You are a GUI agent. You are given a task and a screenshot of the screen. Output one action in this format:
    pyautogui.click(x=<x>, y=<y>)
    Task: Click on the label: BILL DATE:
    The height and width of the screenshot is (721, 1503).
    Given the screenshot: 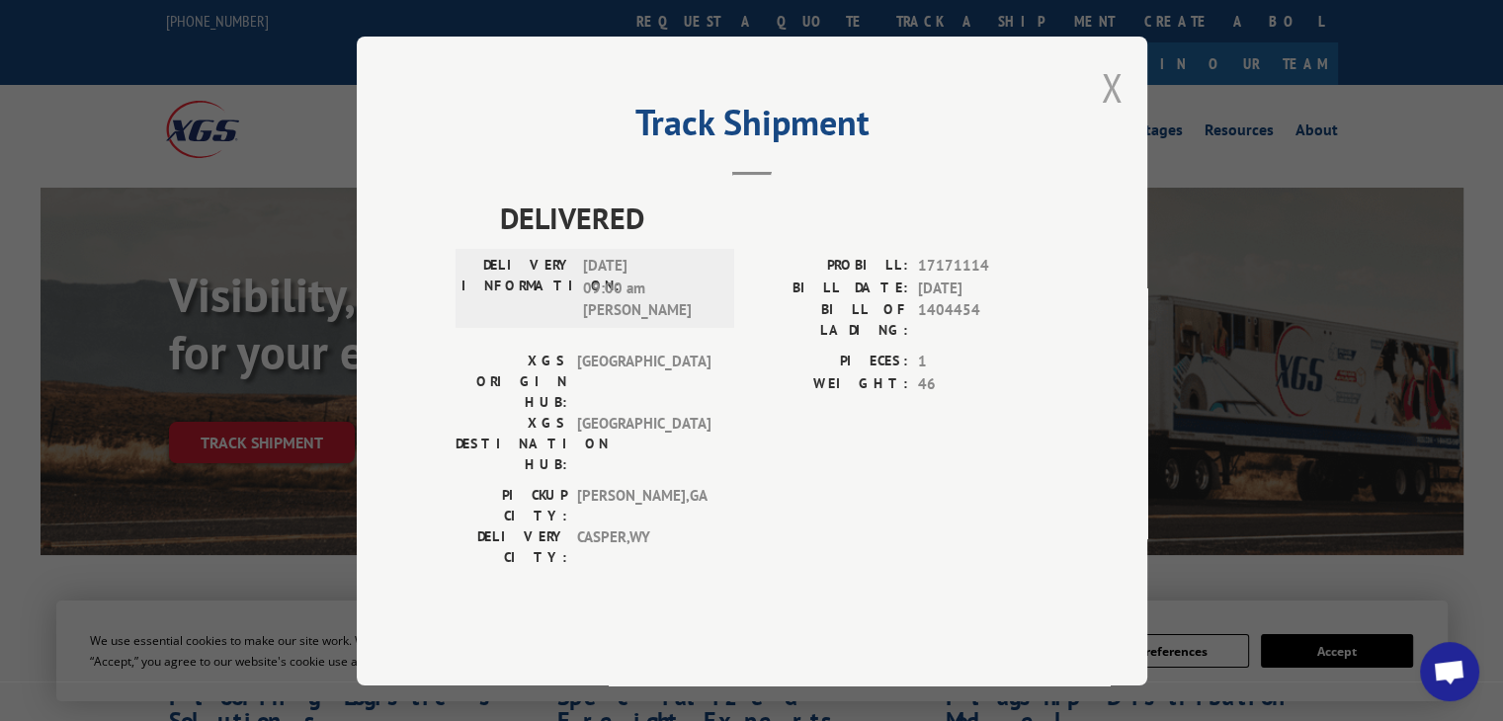 What is the action you would take?
    pyautogui.click(x=830, y=288)
    